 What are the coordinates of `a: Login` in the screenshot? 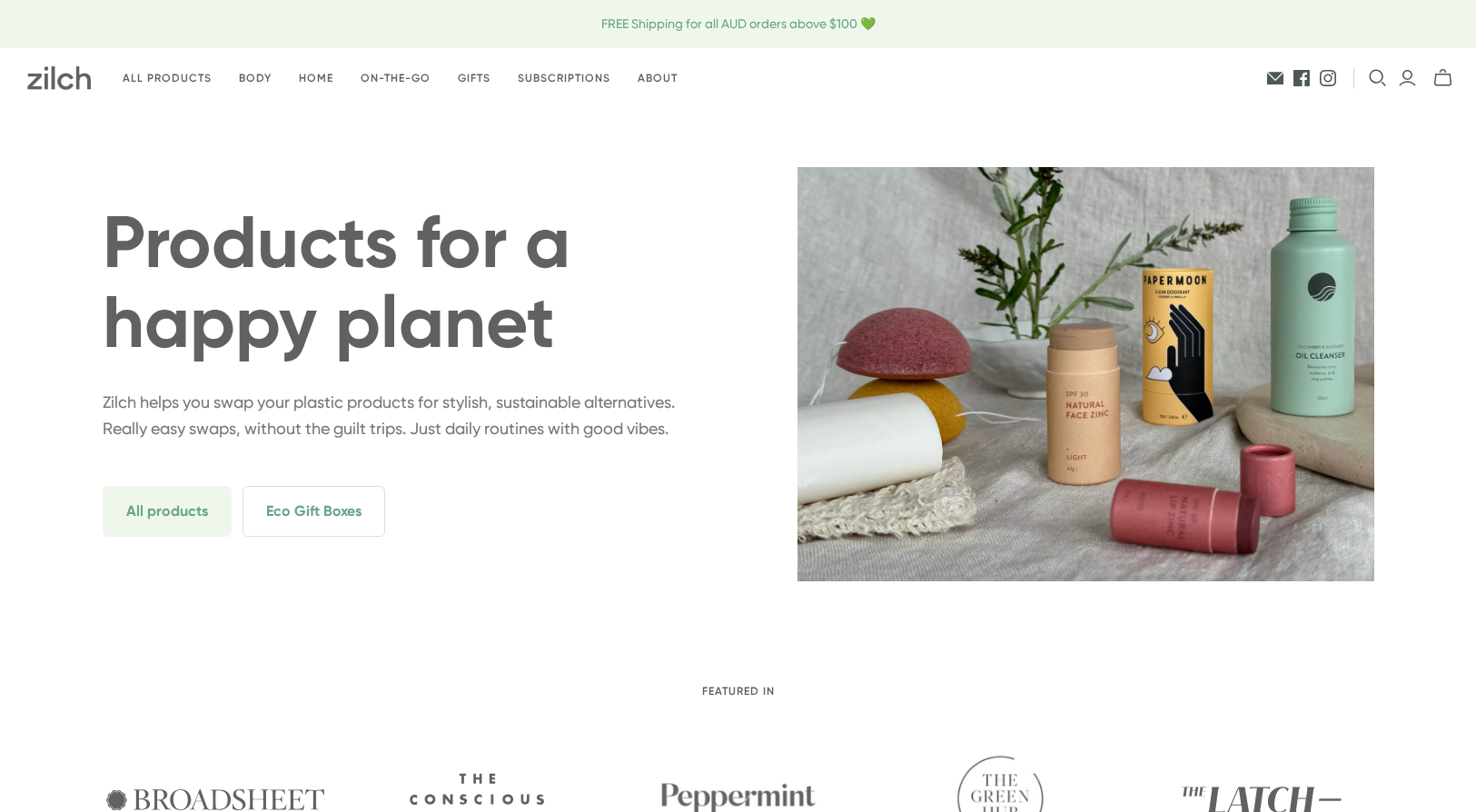 It's located at (1407, 79).